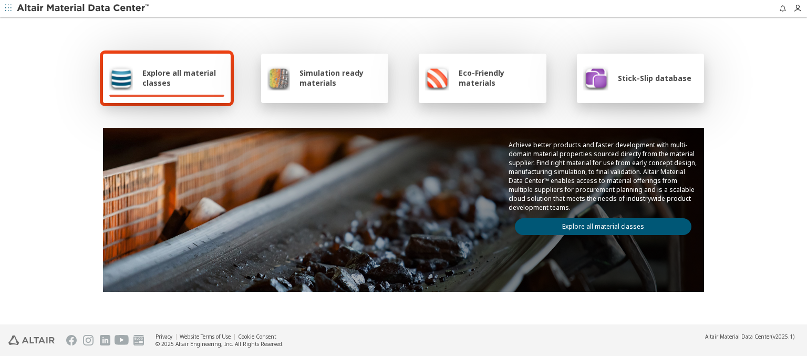 This screenshot has height=356, width=807. I want to click on span: Eco-Friendly materials, so click(499, 78).